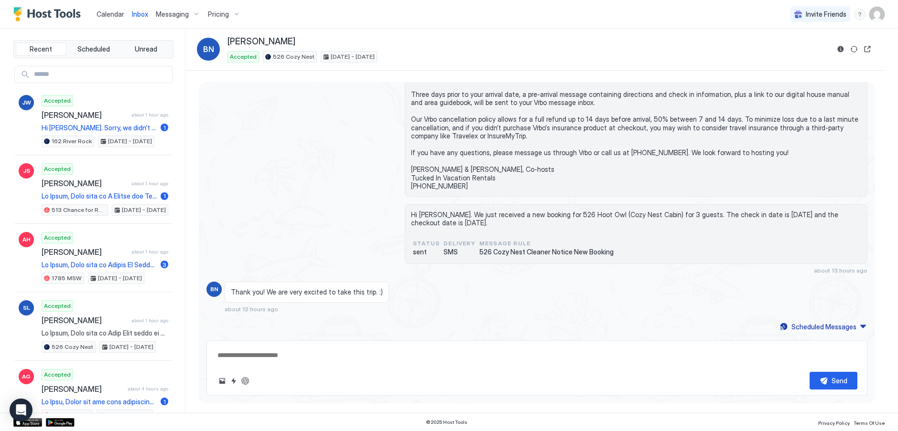 The height and width of the screenshot is (431, 898). What do you see at coordinates (546, 252) in the screenshot?
I see `span: 526 Cozy Nest Cleaner Notice New Booking` at bounding box center [546, 252].